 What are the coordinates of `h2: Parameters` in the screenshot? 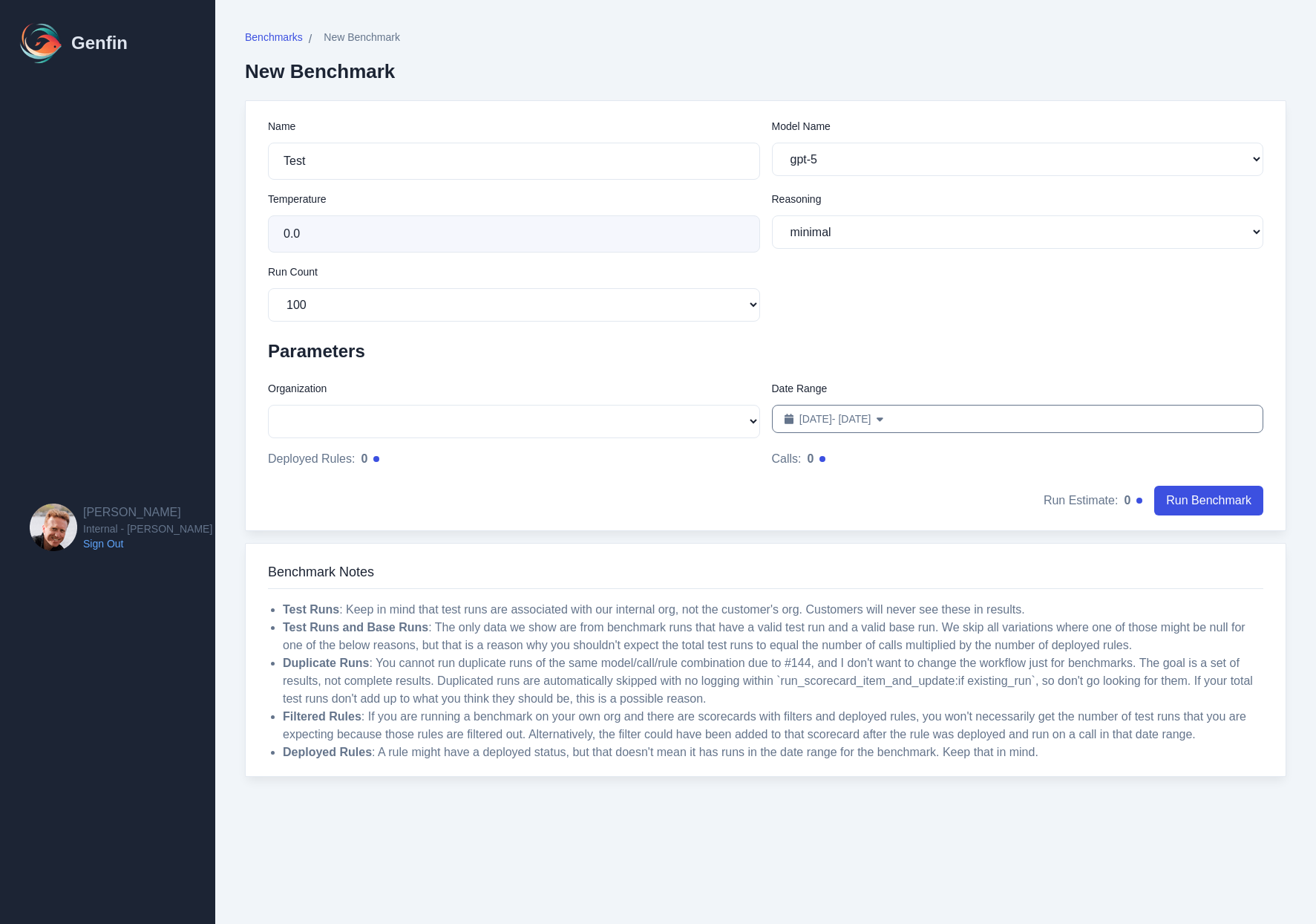 It's located at (765, 351).